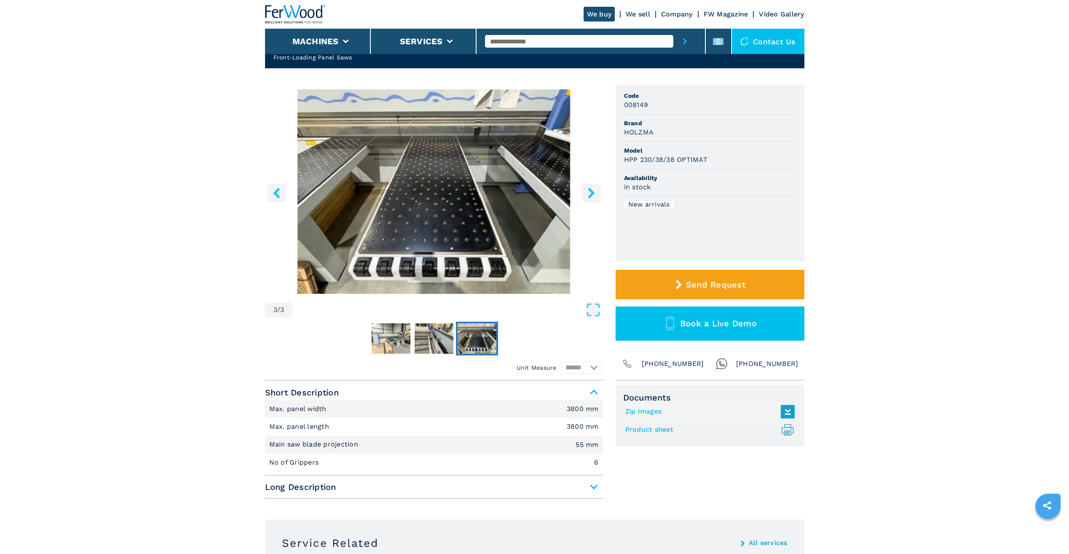  What do you see at coordinates (708, 411) in the screenshot?
I see `a: Zip Images` at bounding box center [708, 411].